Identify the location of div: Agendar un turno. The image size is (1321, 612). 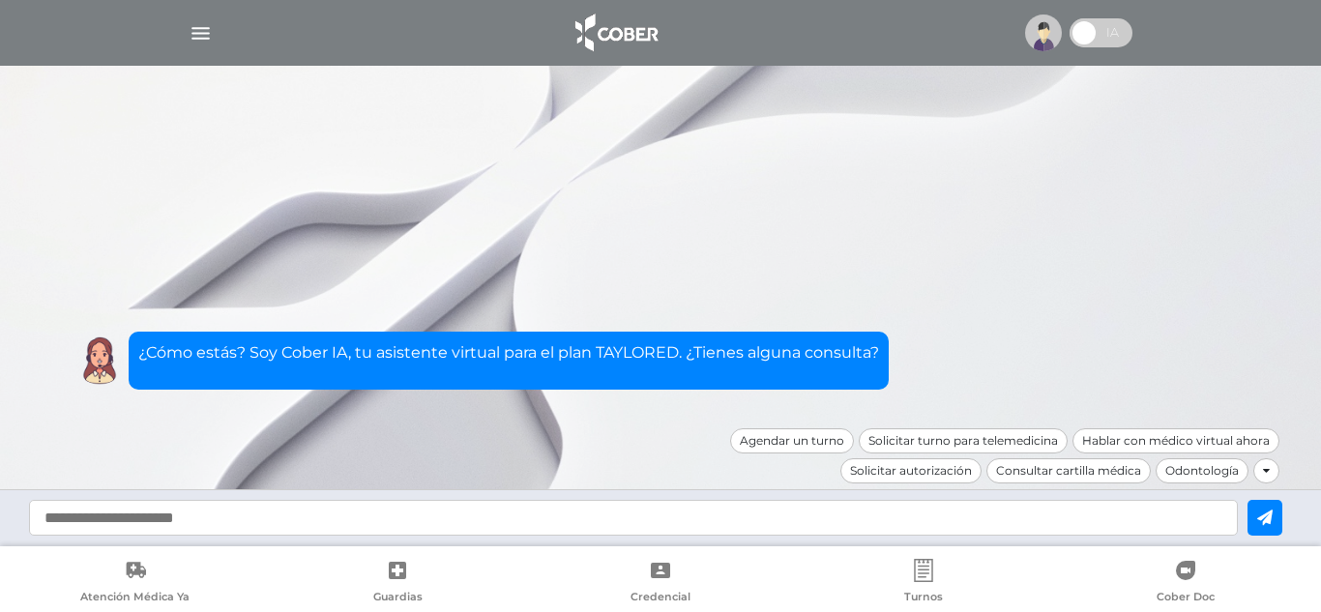
(792, 441).